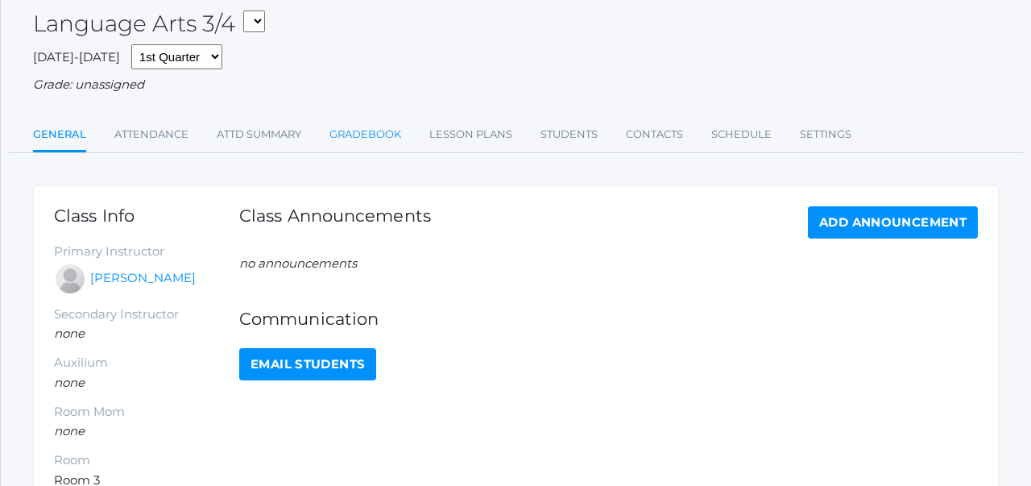 Image resolution: width=1031 pixels, height=486 pixels. Describe the element at coordinates (147, 460) in the screenshot. I see `h5: Room` at that location.